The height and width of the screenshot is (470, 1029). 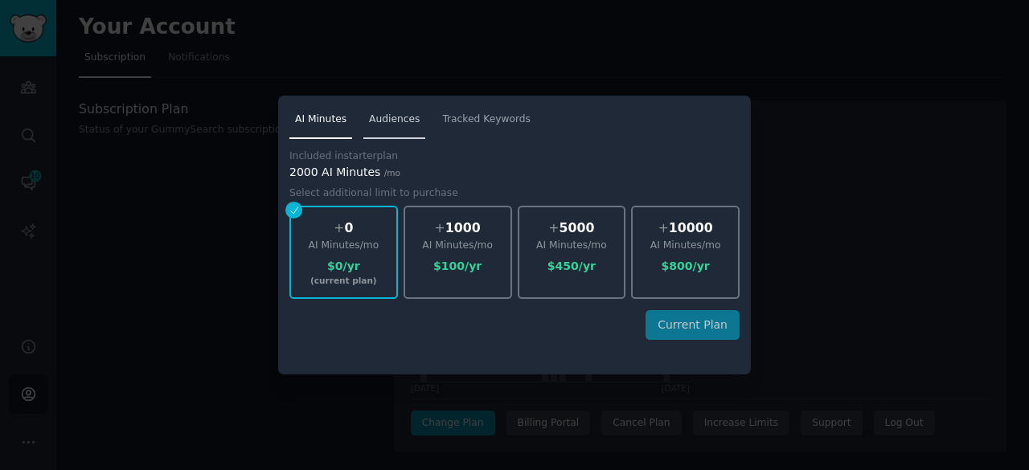 I want to click on a: Tracked Keywords, so click(x=486, y=123).